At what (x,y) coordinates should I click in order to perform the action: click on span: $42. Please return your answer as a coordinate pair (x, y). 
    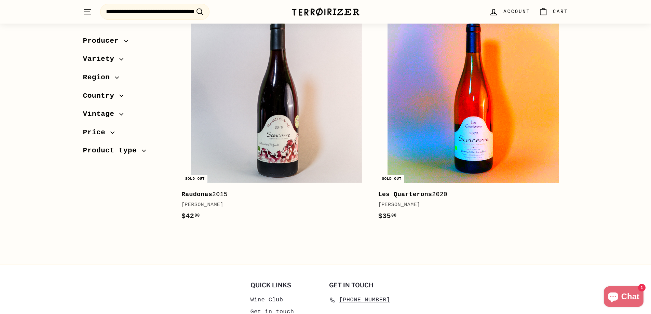
    Looking at the image, I should click on (191, 216).